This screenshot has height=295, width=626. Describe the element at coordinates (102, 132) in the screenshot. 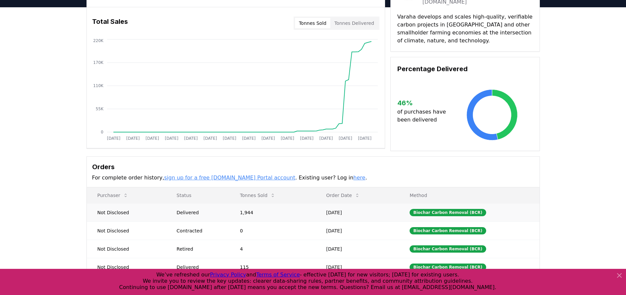

I see `tspan: 0` at that location.